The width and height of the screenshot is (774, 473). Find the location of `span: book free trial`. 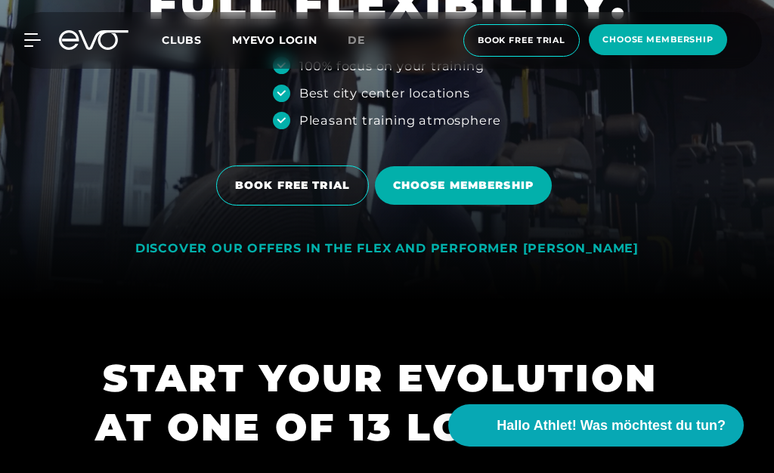

span: book free trial is located at coordinates (522, 40).